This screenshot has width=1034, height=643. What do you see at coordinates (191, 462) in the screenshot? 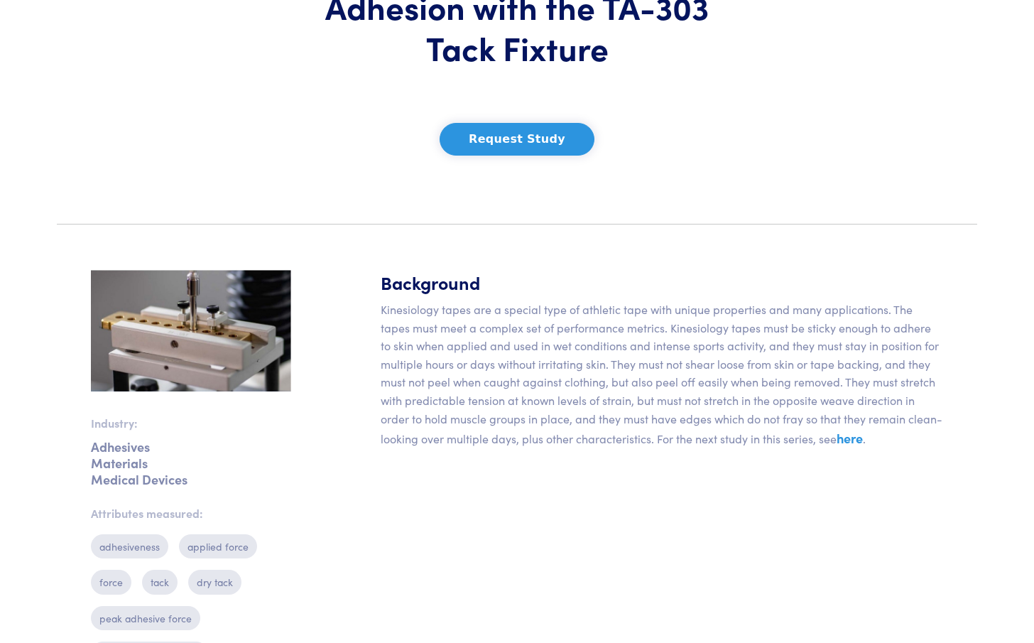
I see `p: Materials` at bounding box center [191, 462].